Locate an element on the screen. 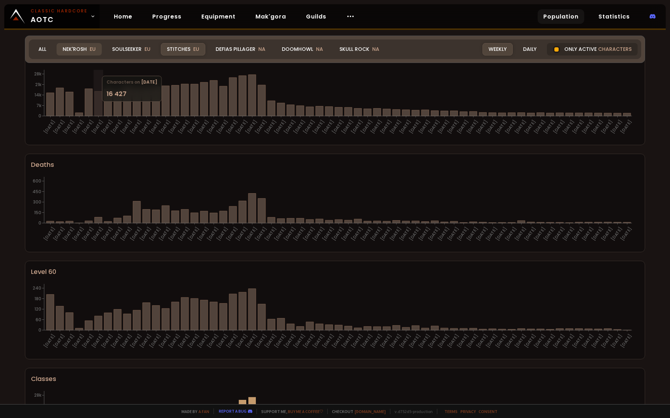  a: Equipment is located at coordinates (218, 16).